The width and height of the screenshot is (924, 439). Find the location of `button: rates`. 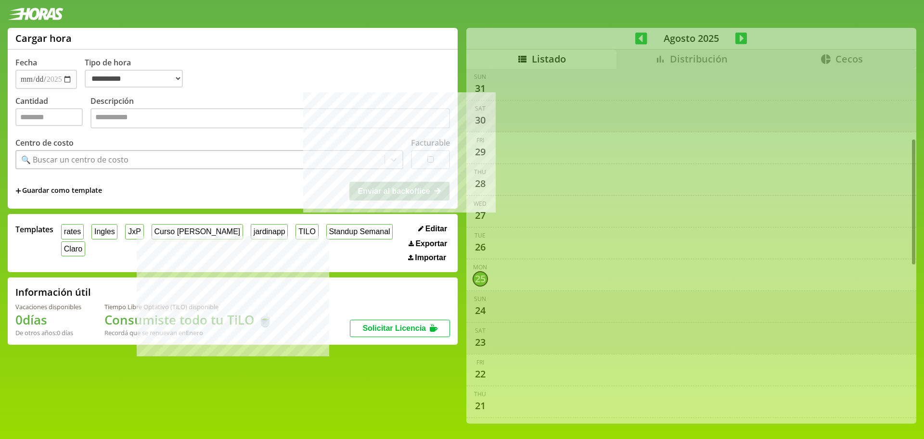

button: rates is located at coordinates (72, 231).